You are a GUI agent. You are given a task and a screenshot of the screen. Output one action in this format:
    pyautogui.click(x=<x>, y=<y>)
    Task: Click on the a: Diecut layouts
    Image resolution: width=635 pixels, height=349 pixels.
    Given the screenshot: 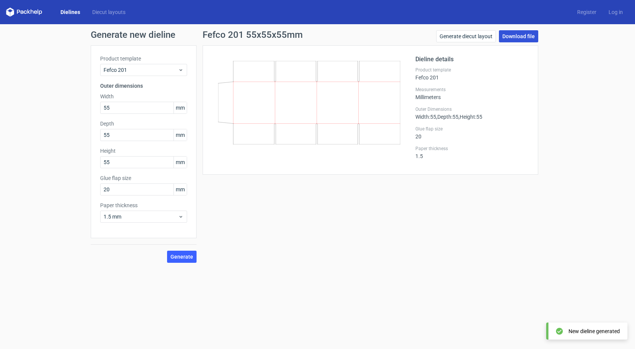 What is the action you would take?
    pyautogui.click(x=109, y=12)
    